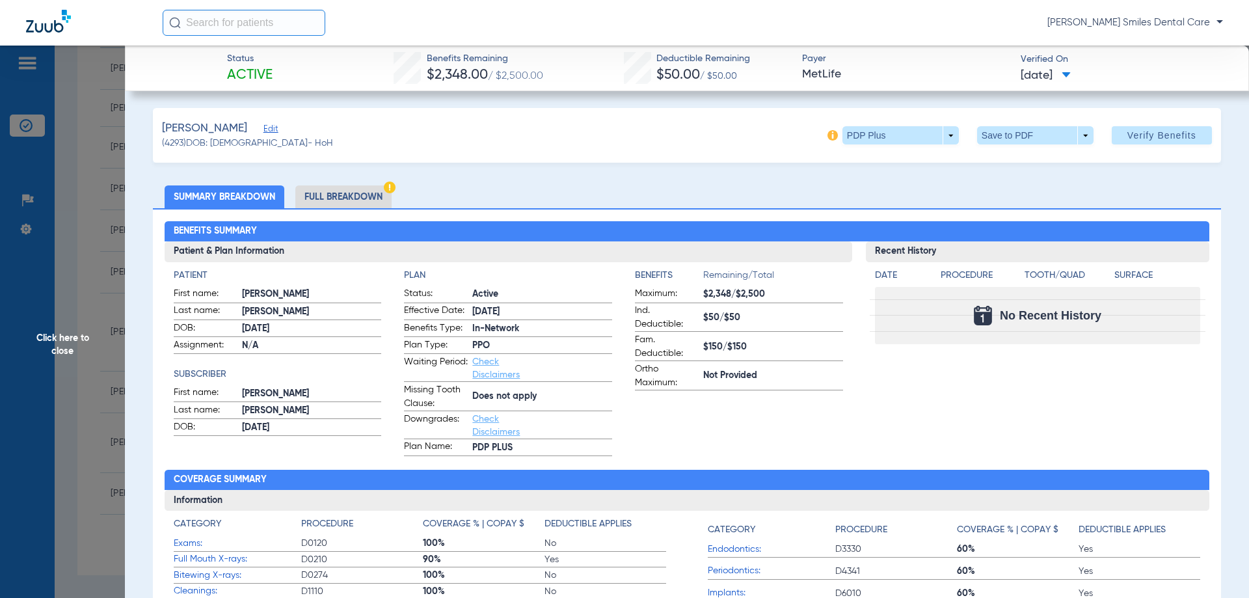 Image resolution: width=1249 pixels, height=598 pixels. I want to click on app-breakdown-title: Patient, so click(278, 275).